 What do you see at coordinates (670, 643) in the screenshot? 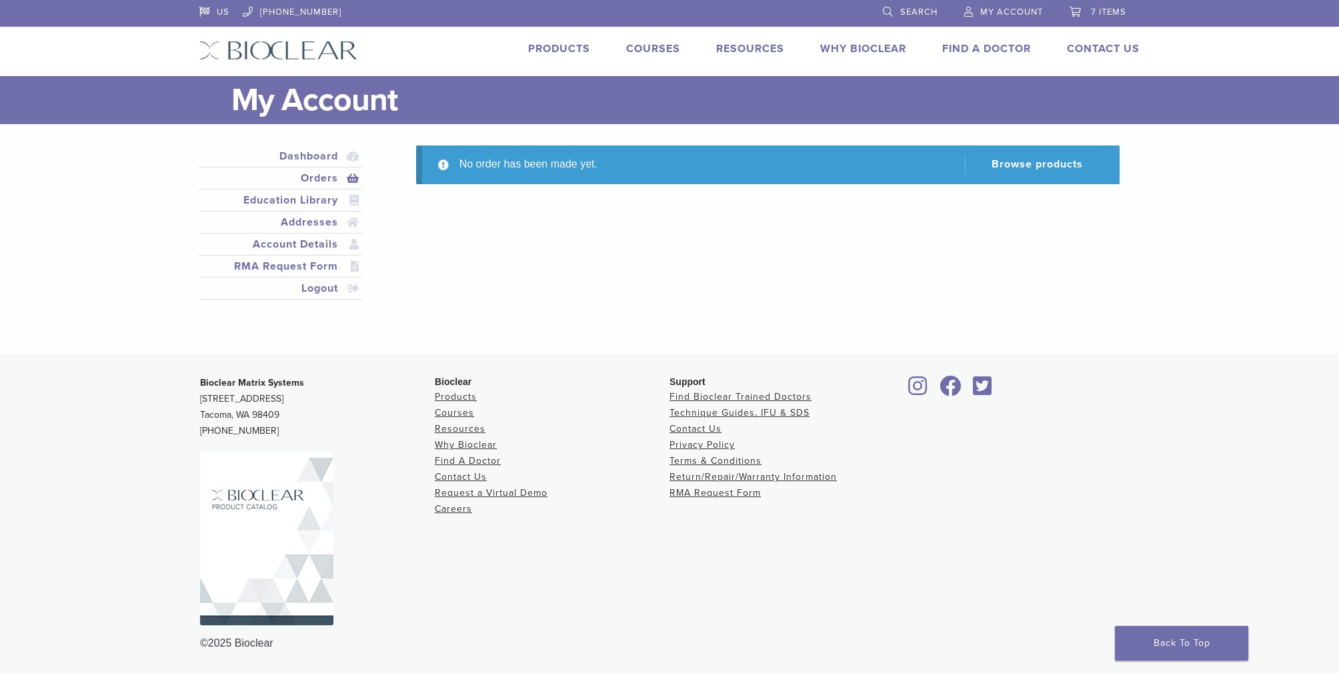
I see `div: ©2025 Bioclear` at bounding box center [670, 643].